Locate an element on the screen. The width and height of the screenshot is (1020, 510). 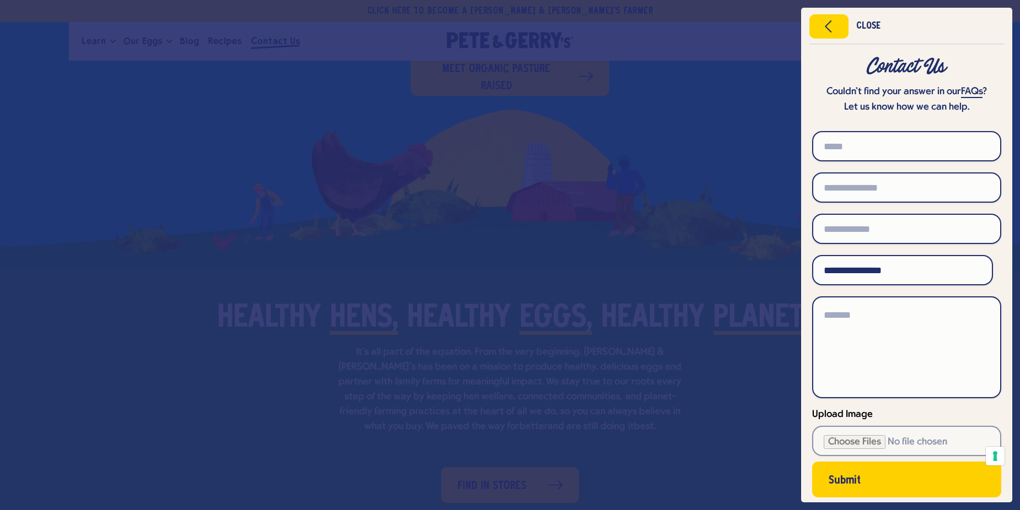
div: Close is located at coordinates (868, 26).